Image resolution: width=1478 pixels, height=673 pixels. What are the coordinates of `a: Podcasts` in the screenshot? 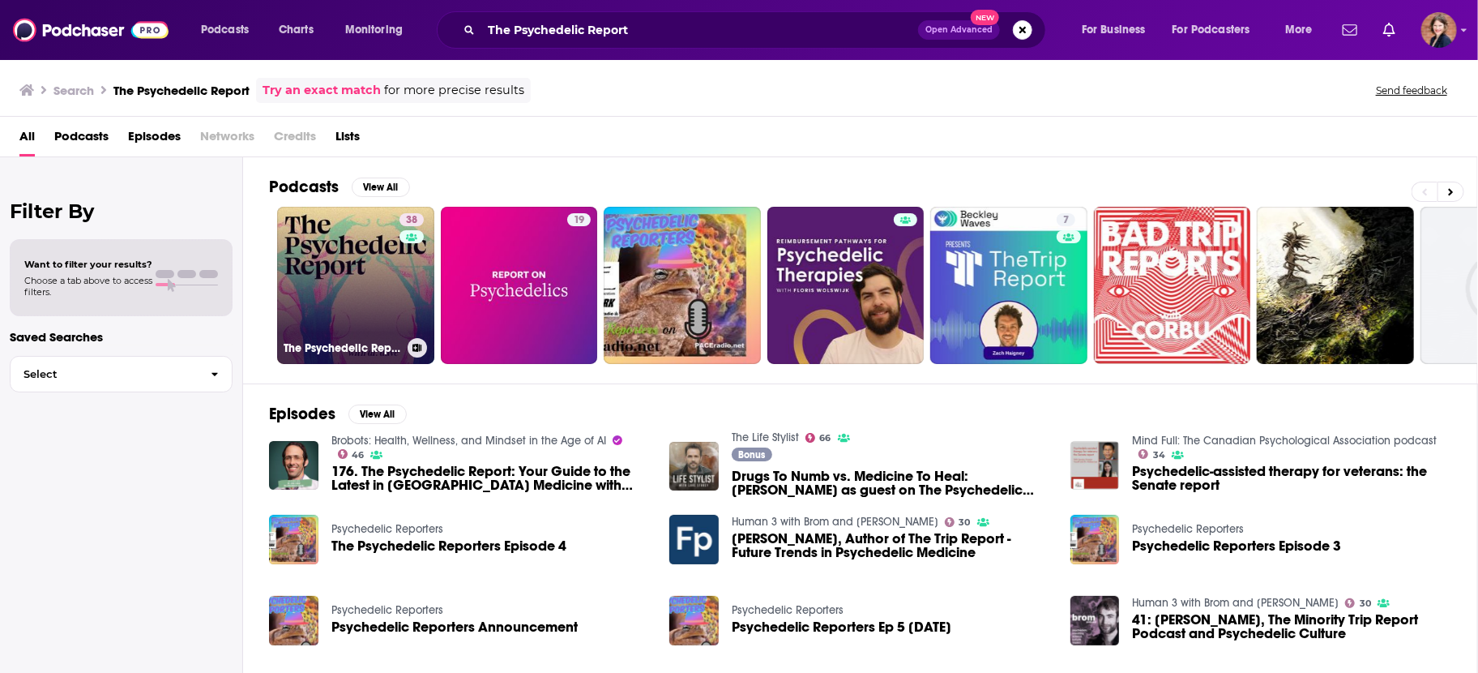 It's located at (81, 139).